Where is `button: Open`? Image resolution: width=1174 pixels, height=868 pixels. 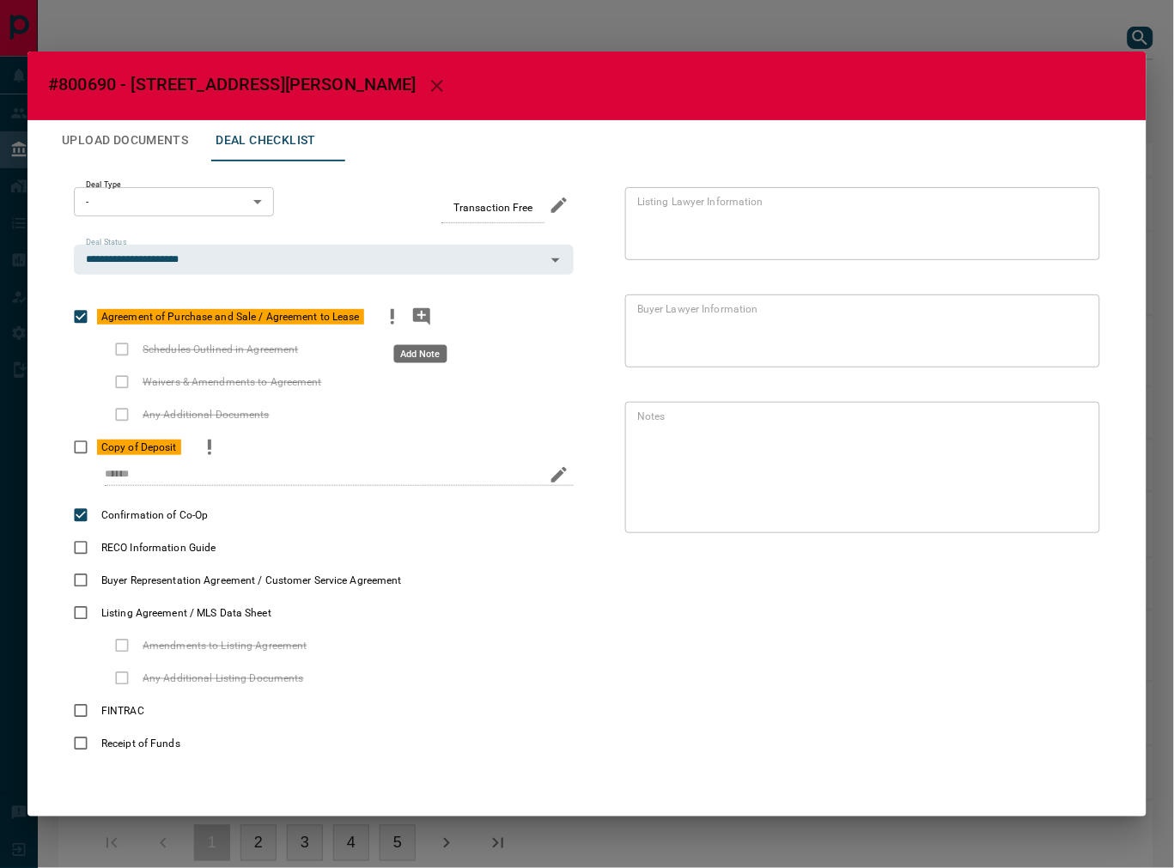
button: Open is located at coordinates (555, 260).